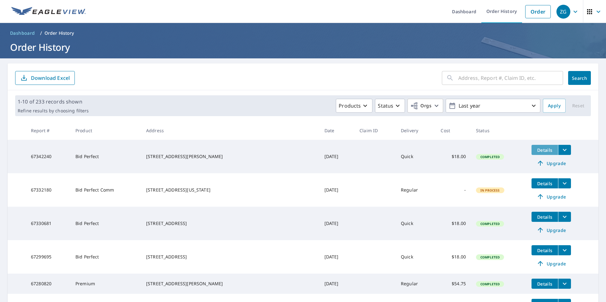 This screenshot has height=302, width=606. What do you see at coordinates (354, 106) in the screenshot?
I see `button: Products` at bounding box center [354, 106].